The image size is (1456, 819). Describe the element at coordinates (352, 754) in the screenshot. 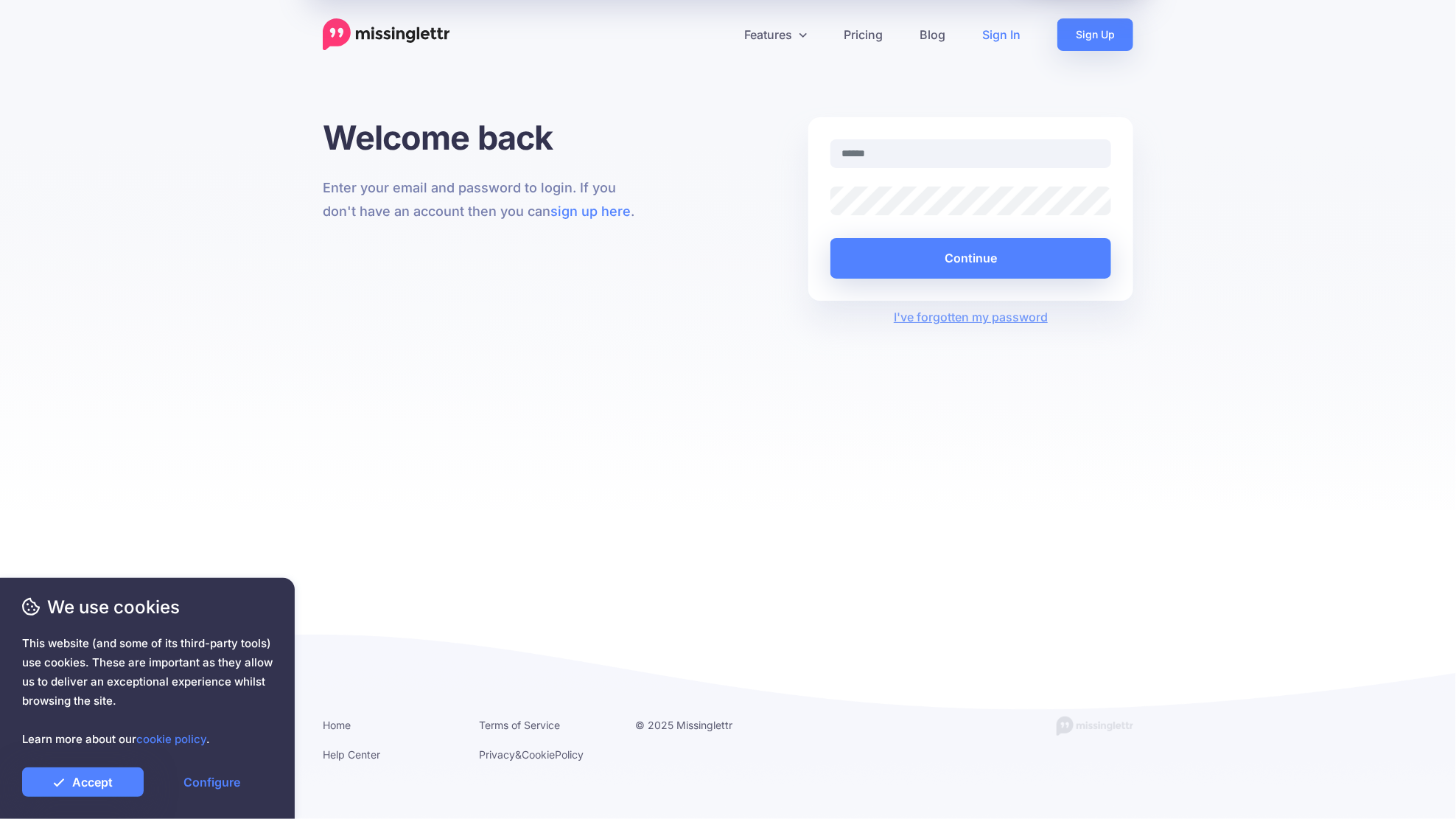

I see `a: Help Center` at that location.